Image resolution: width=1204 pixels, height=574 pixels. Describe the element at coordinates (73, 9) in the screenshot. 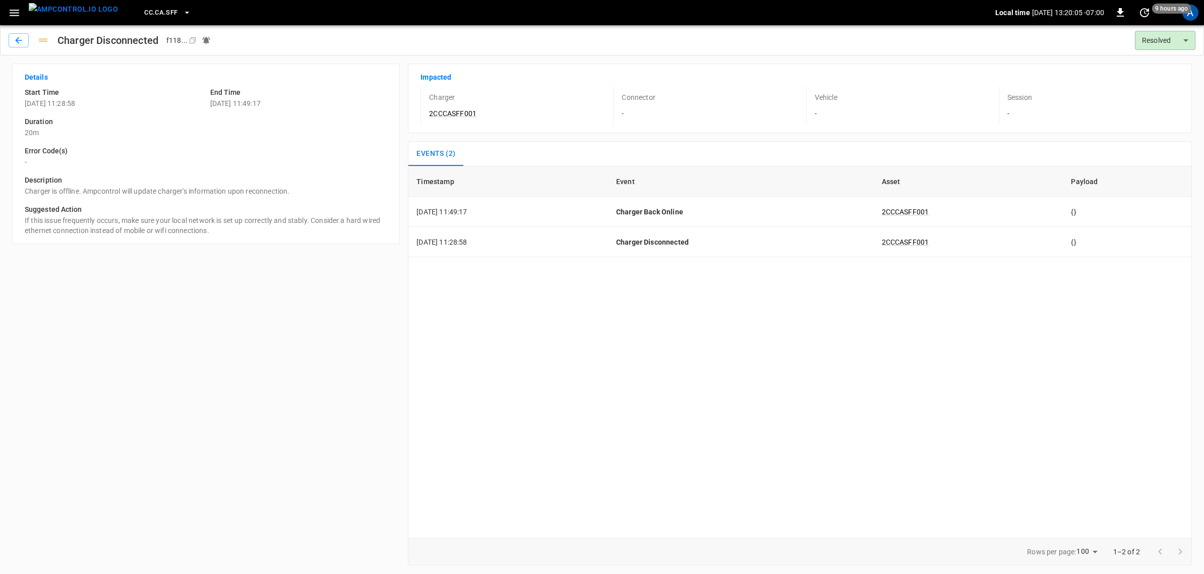

I see `img: ampcontrol.io logo` at that location.